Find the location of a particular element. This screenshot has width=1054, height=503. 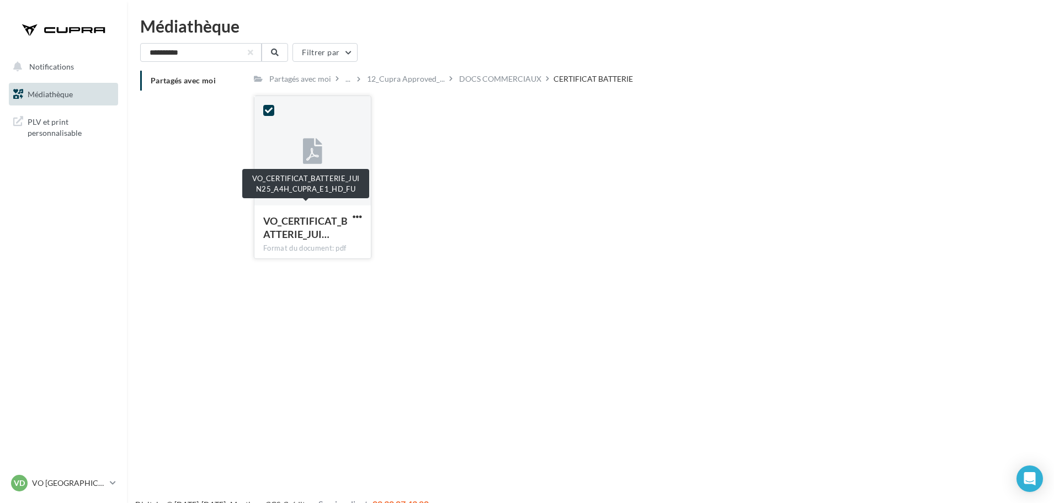

a: PLV et print personnalisable is located at coordinates (63, 126).